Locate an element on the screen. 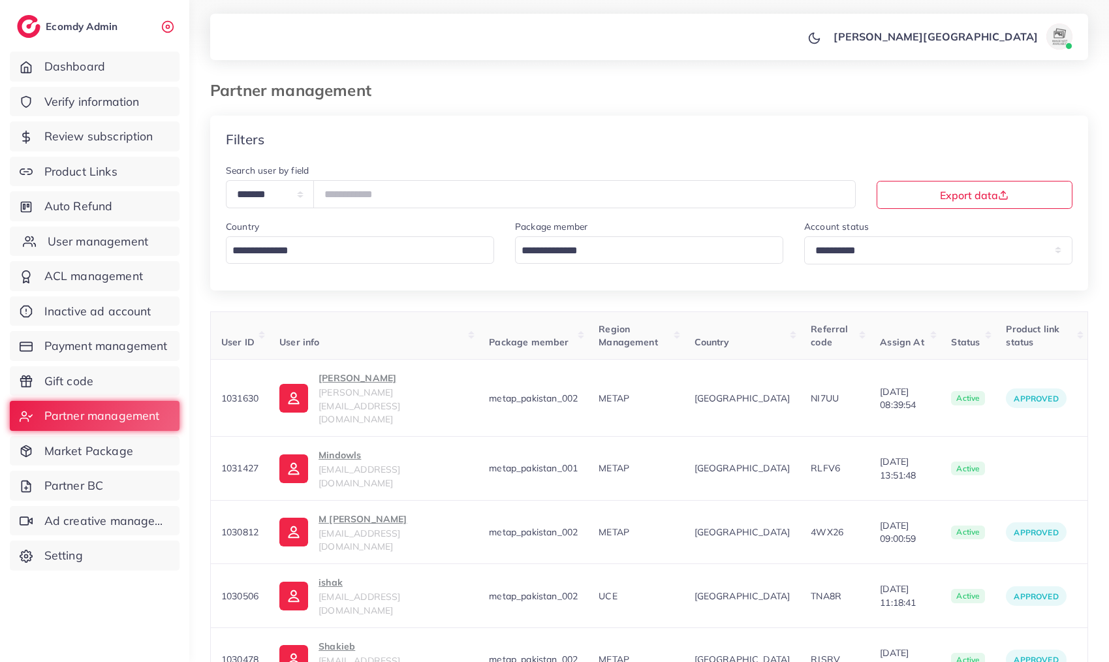 The width and height of the screenshot is (1109, 662). span: User info is located at coordinates (299, 342).